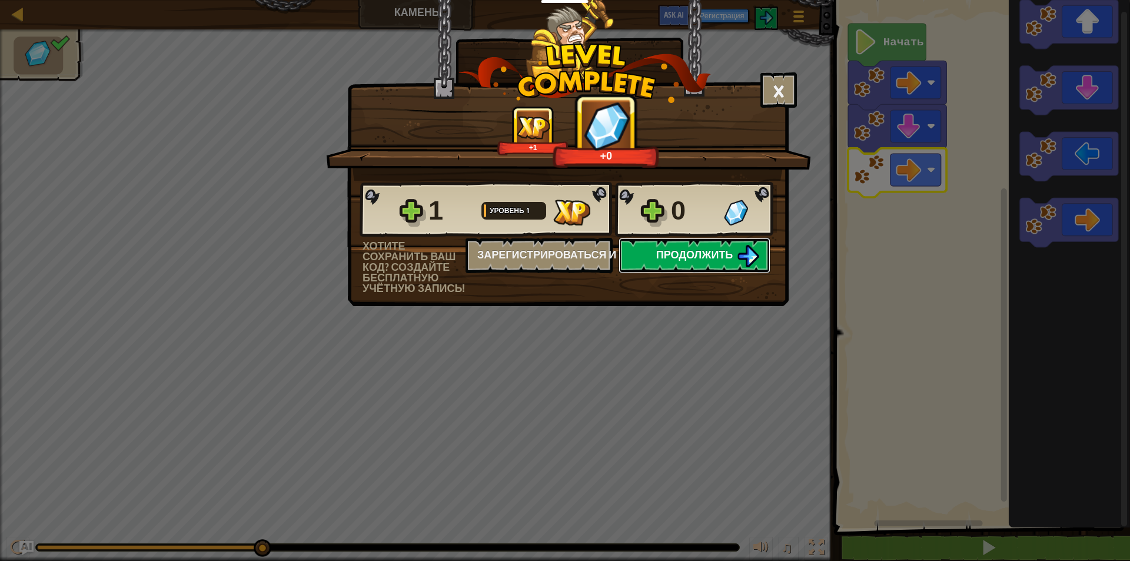 The image size is (1130, 561). What do you see at coordinates (748, 256) in the screenshot?
I see `img: Продолжить` at bounding box center [748, 256].